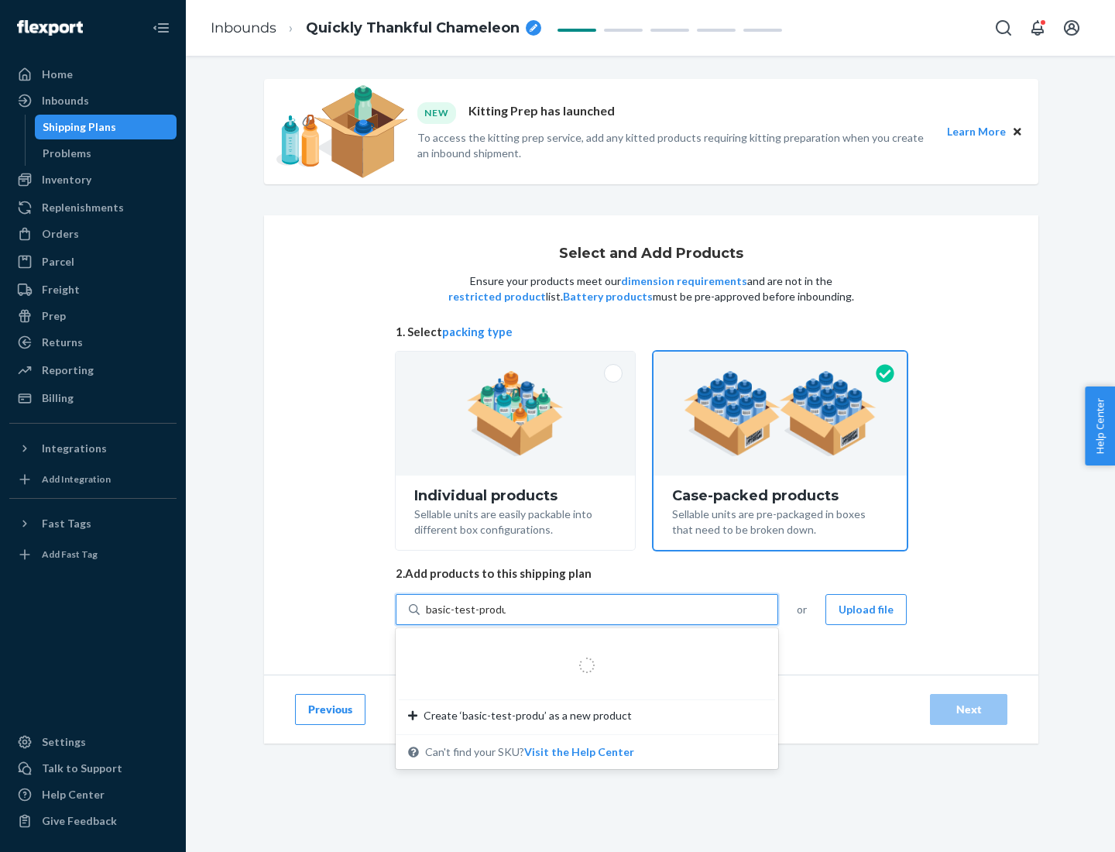 This screenshot has height=852, width=1115. I want to click on div: Sellable units are pre-packaged in boxes that need to be broken down., so click(780, 520).